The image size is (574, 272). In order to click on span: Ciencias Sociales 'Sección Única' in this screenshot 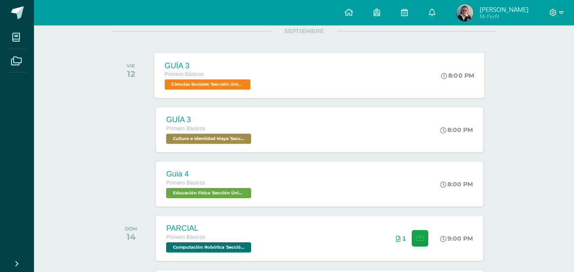, I will do `click(208, 85)`.